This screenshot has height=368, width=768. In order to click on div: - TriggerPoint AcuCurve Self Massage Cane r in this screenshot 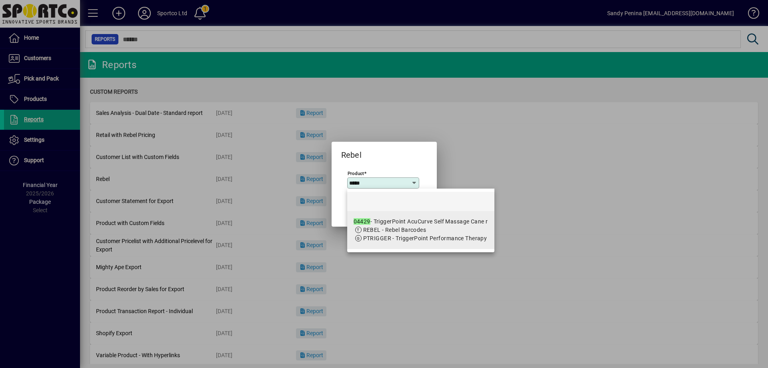, I will do `click(421, 221)`.